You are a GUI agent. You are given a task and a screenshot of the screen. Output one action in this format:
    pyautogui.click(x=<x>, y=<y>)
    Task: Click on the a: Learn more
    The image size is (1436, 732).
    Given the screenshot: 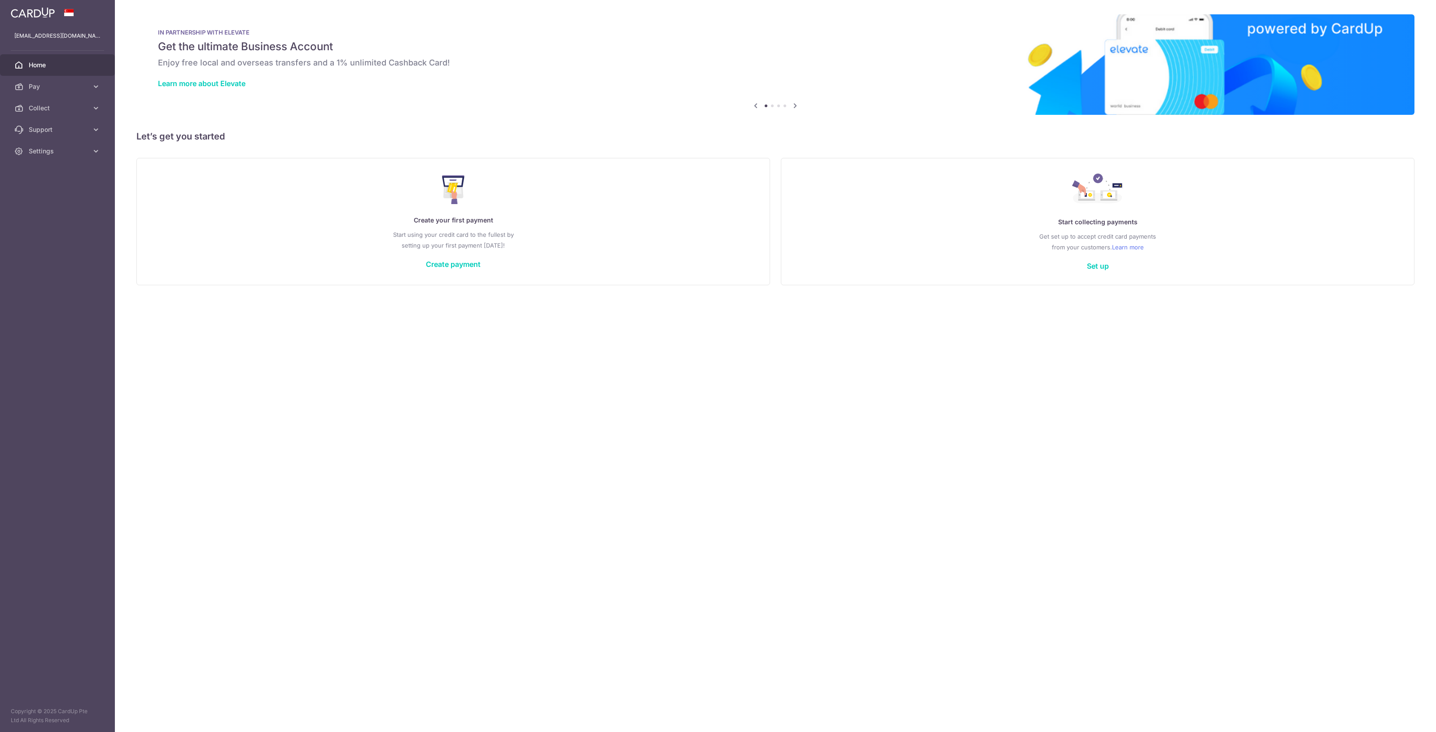 What is the action you would take?
    pyautogui.click(x=1128, y=247)
    